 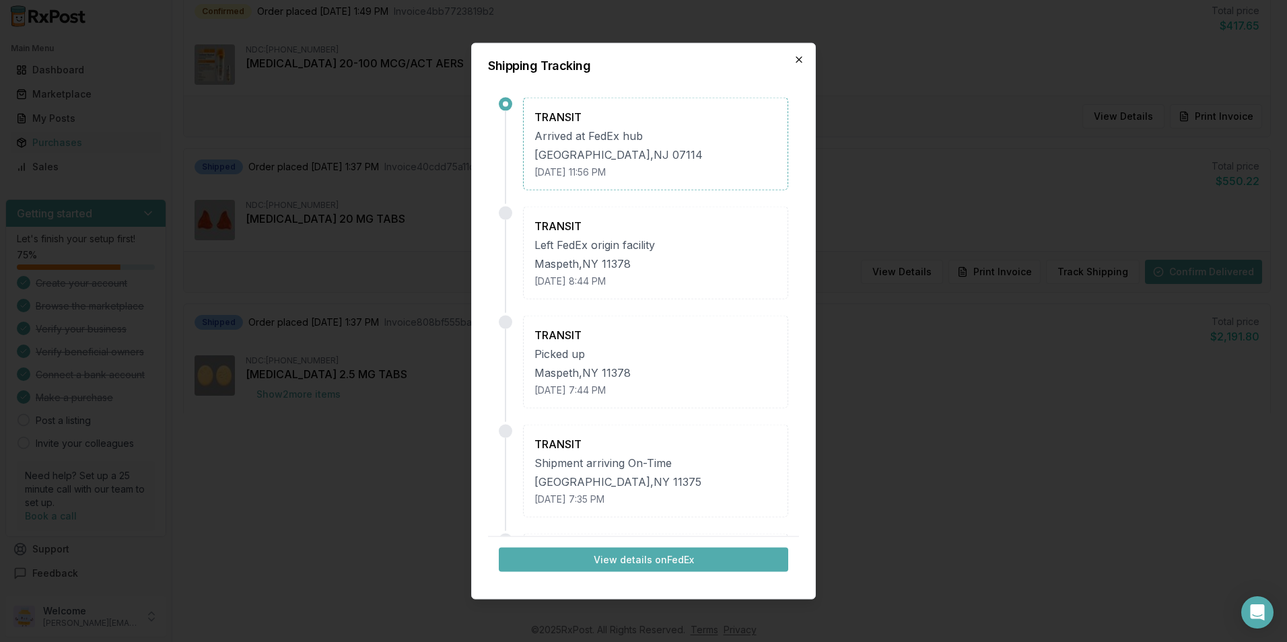 I want to click on div: Arrived at FedEx hub, so click(x=656, y=136).